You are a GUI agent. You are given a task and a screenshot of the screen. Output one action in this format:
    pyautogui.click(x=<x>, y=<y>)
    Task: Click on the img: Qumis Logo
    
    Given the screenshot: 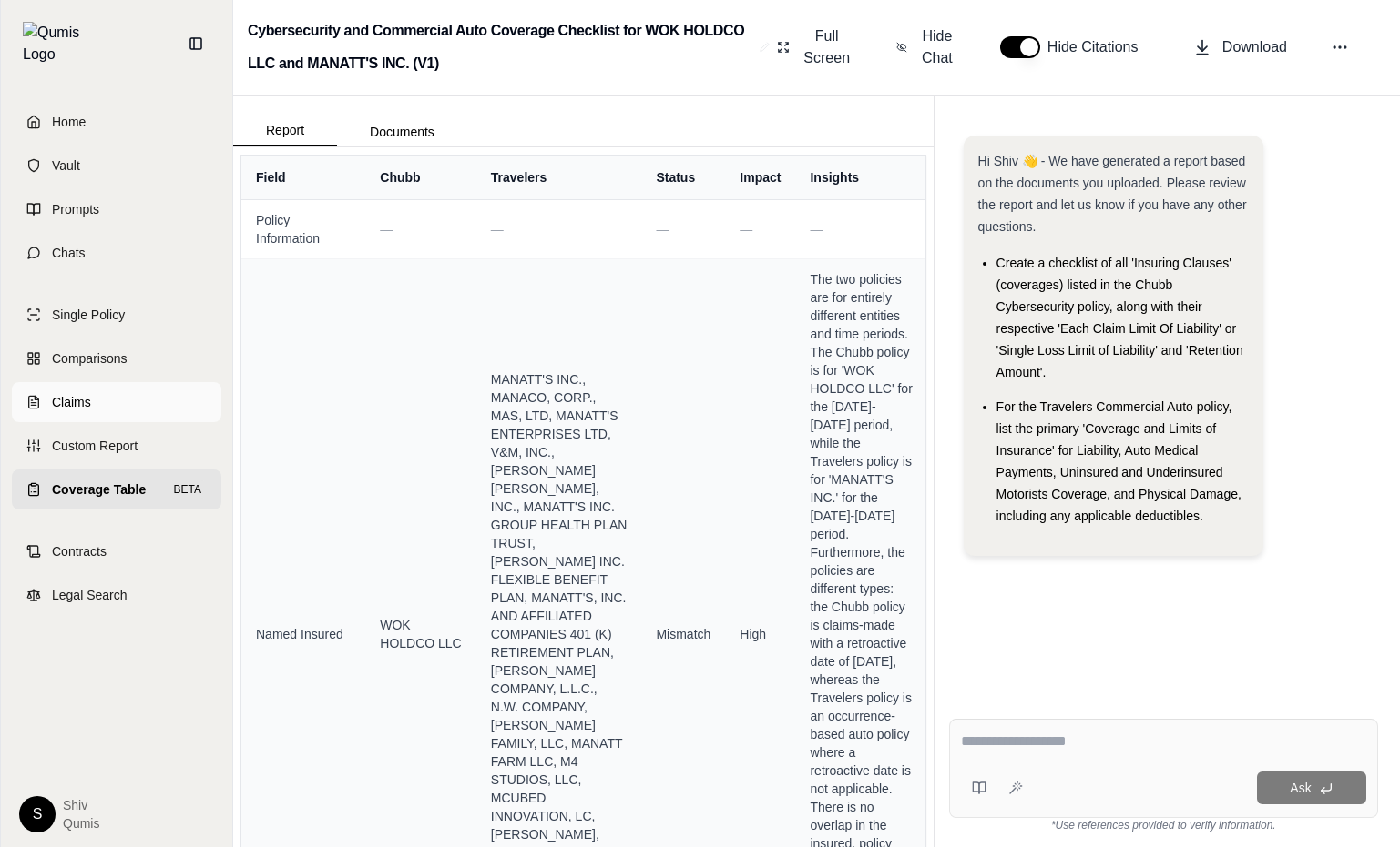 What is the action you would take?
    pyautogui.click(x=57, y=44)
    